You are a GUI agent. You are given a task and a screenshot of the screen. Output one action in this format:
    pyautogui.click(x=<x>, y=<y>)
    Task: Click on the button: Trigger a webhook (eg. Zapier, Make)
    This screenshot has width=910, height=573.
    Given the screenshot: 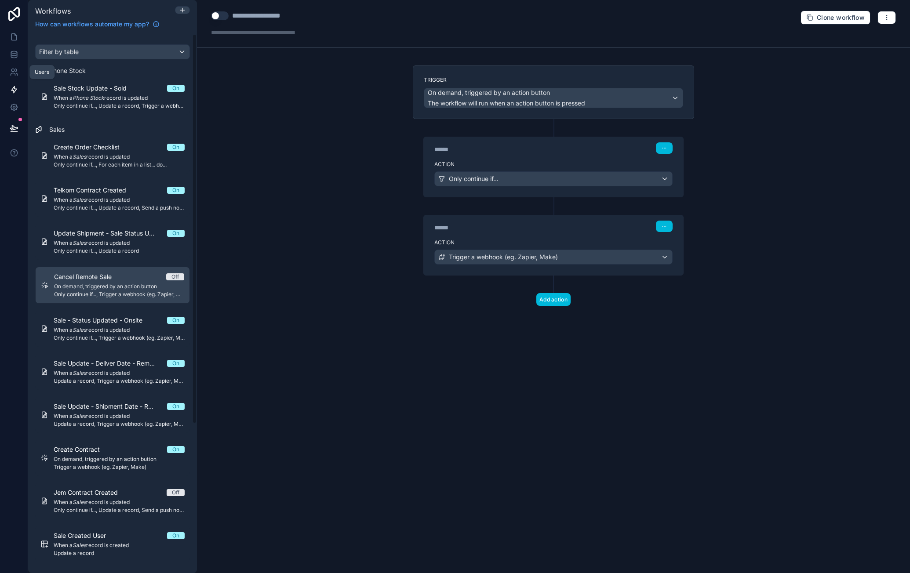 What is the action you would take?
    pyautogui.click(x=553, y=257)
    